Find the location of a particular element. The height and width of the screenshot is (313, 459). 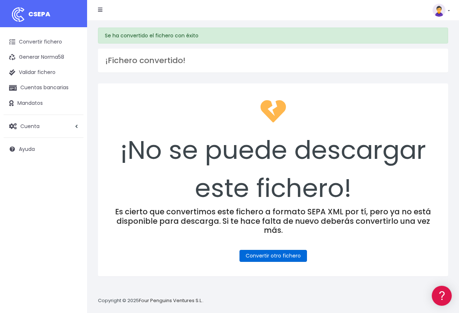

a: Mandatos is located at coordinates (44, 103).